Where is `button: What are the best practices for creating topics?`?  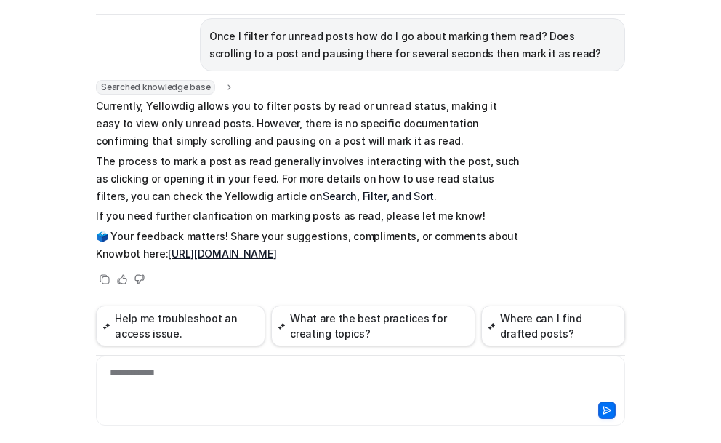 button: What are the best practices for creating topics? is located at coordinates (373, 326).